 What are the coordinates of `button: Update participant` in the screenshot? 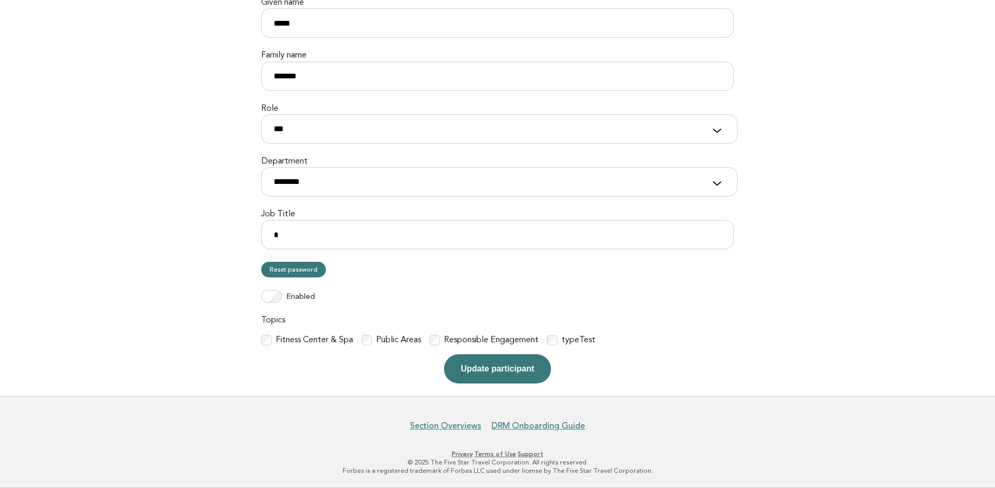 It's located at (497, 369).